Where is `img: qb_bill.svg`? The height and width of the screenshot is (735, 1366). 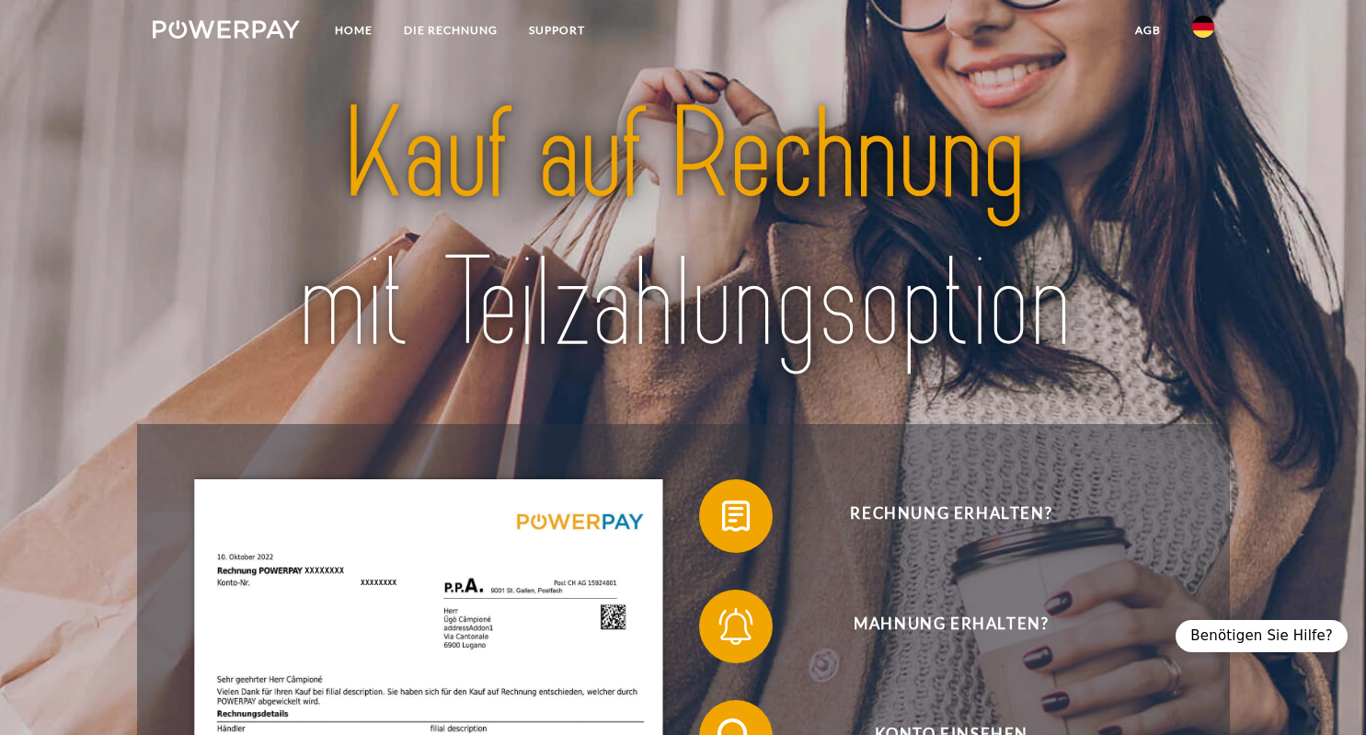
img: qb_bill.svg is located at coordinates (736, 516).